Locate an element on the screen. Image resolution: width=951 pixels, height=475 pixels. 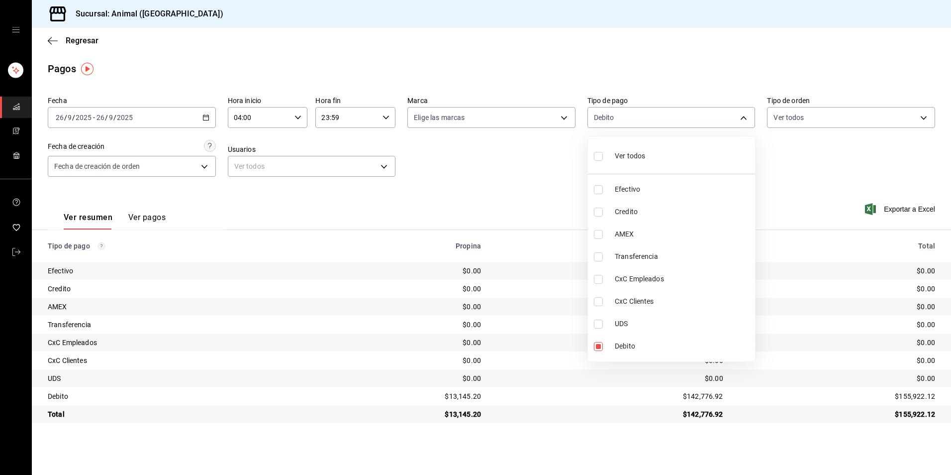
span: CxC Clientes is located at coordinates (683, 301).